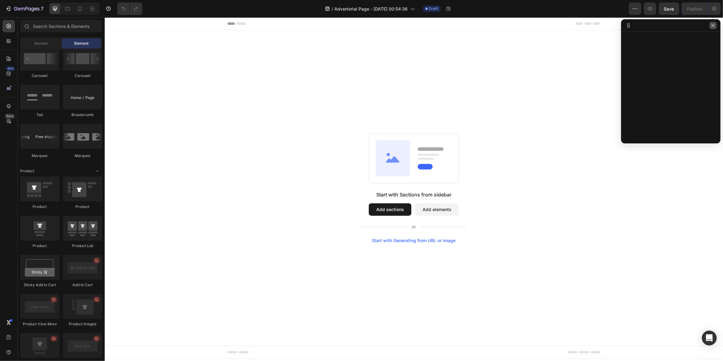  I want to click on button: Add elements, so click(332, 192).